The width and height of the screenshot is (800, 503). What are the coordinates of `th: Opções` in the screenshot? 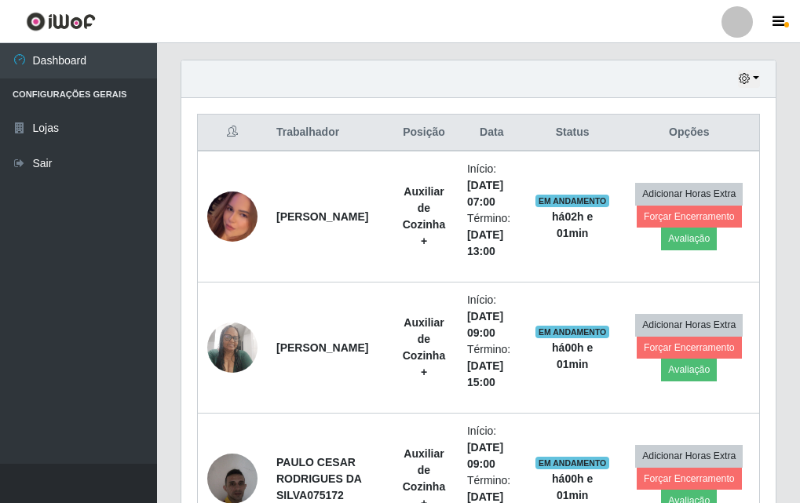 It's located at (689, 133).